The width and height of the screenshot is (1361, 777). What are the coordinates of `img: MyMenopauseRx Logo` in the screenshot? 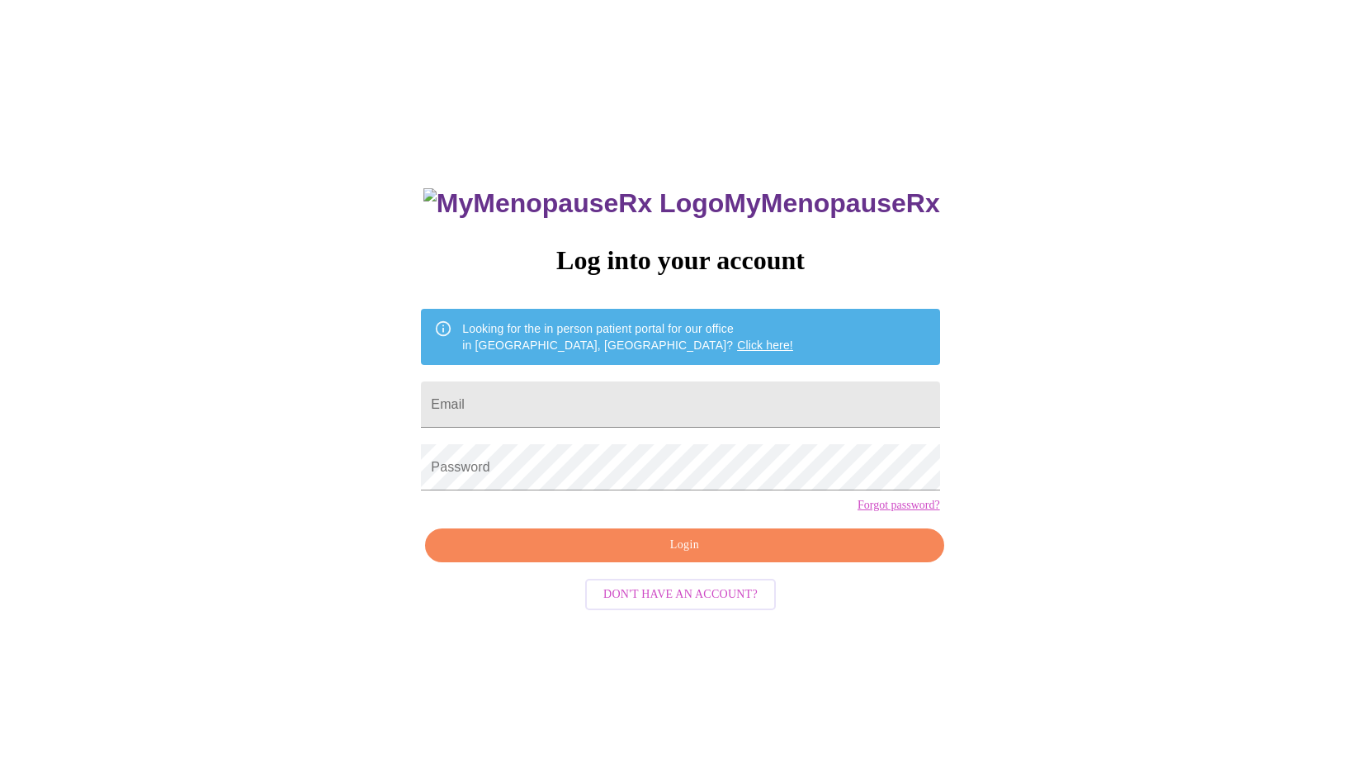 It's located at (574, 203).